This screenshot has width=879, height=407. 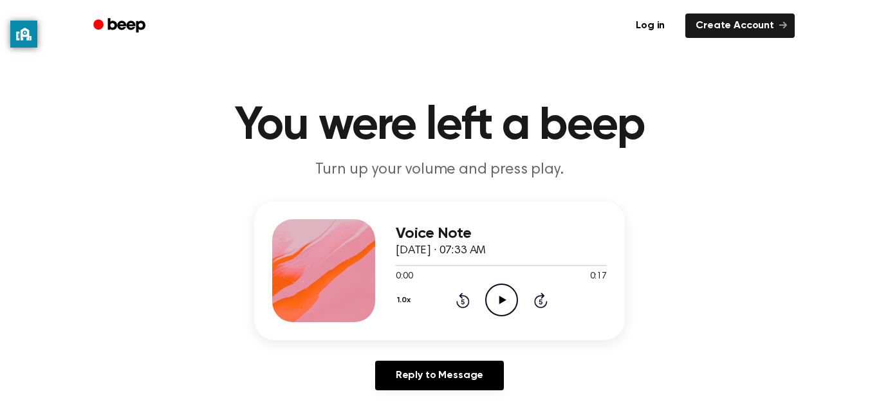 What do you see at coordinates (404, 277) in the screenshot?
I see `span: 0:00` at bounding box center [404, 277].